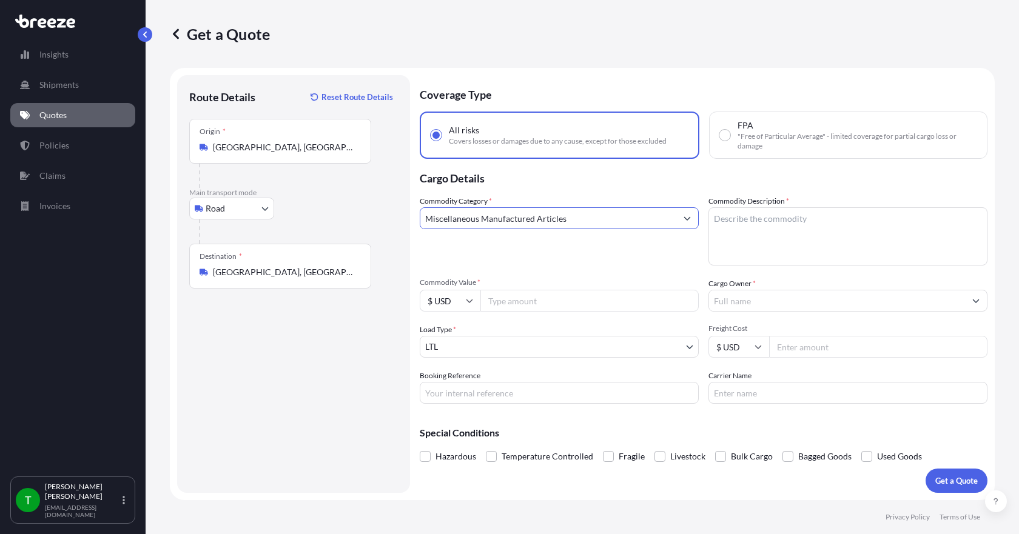 The height and width of the screenshot is (534, 1019). I want to click on span: Fragile, so click(631, 457).